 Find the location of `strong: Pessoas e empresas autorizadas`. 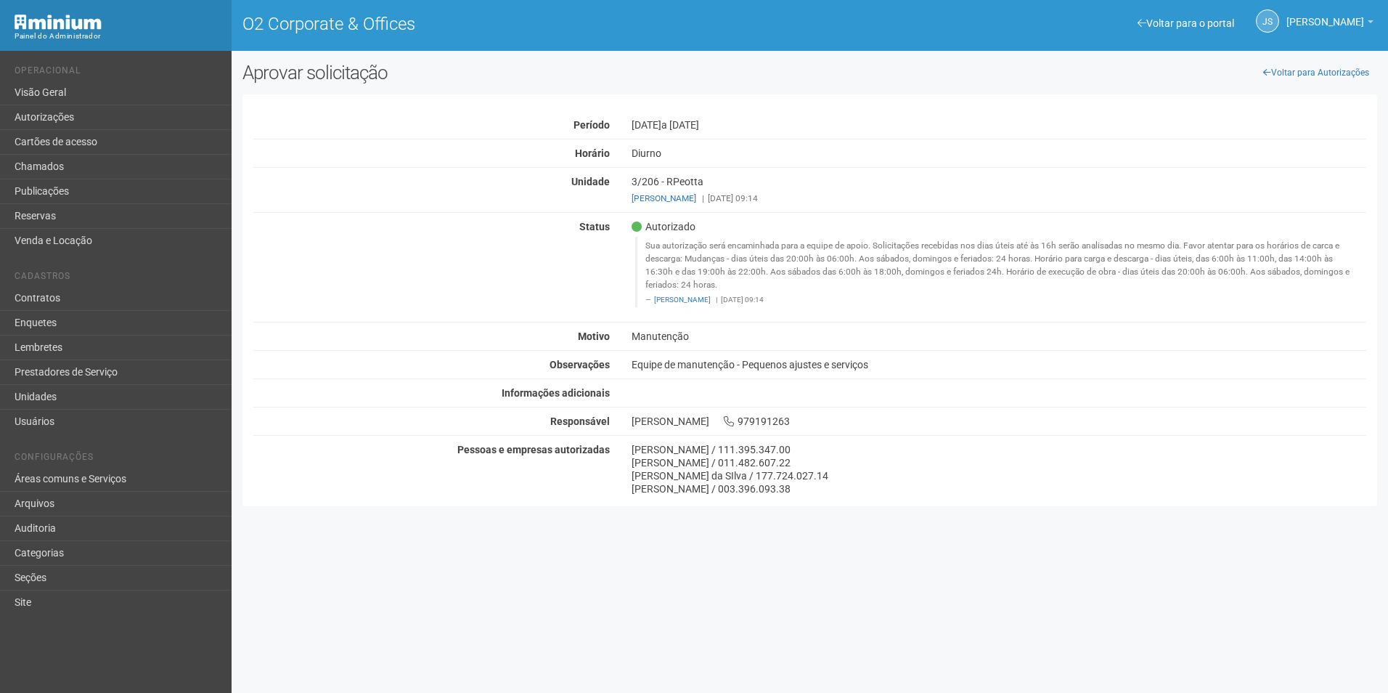

strong: Pessoas e empresas autorizadas is located at coordinates (534, 449).